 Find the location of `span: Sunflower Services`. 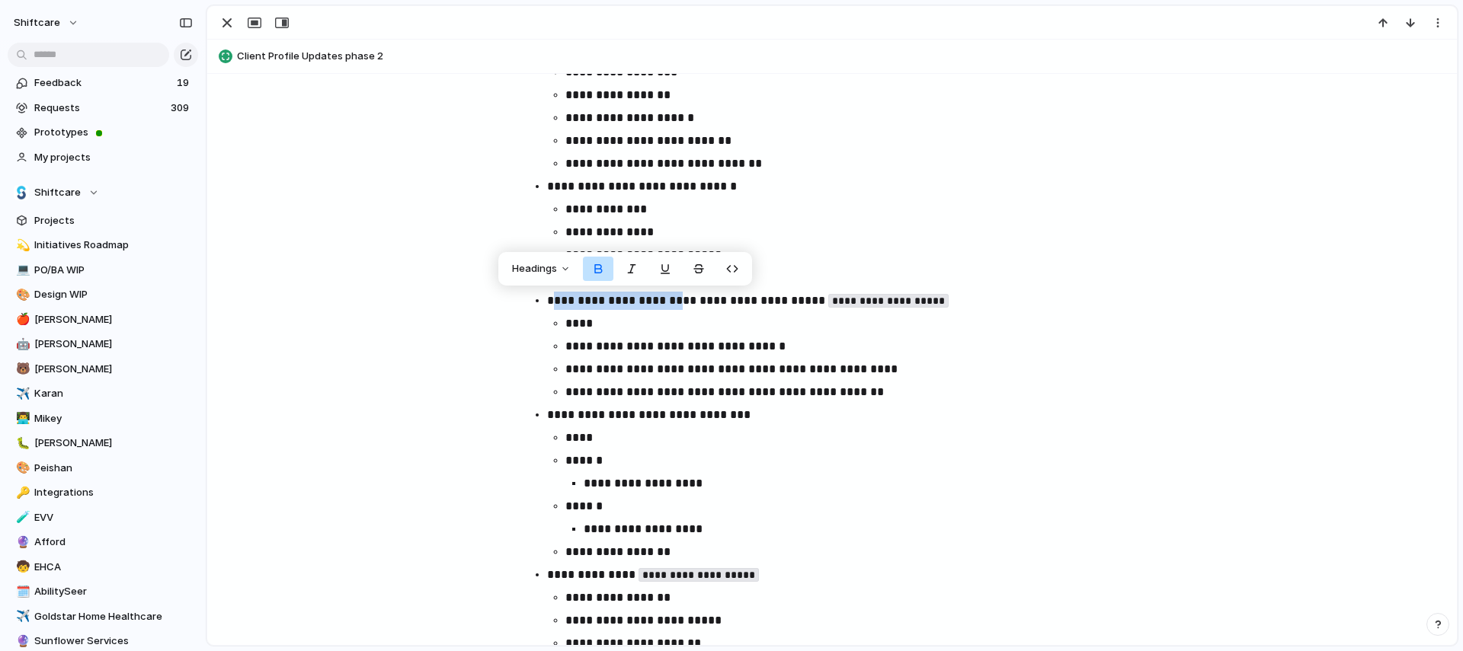

span: Sunflower Services is located at coordinates (114, 642).